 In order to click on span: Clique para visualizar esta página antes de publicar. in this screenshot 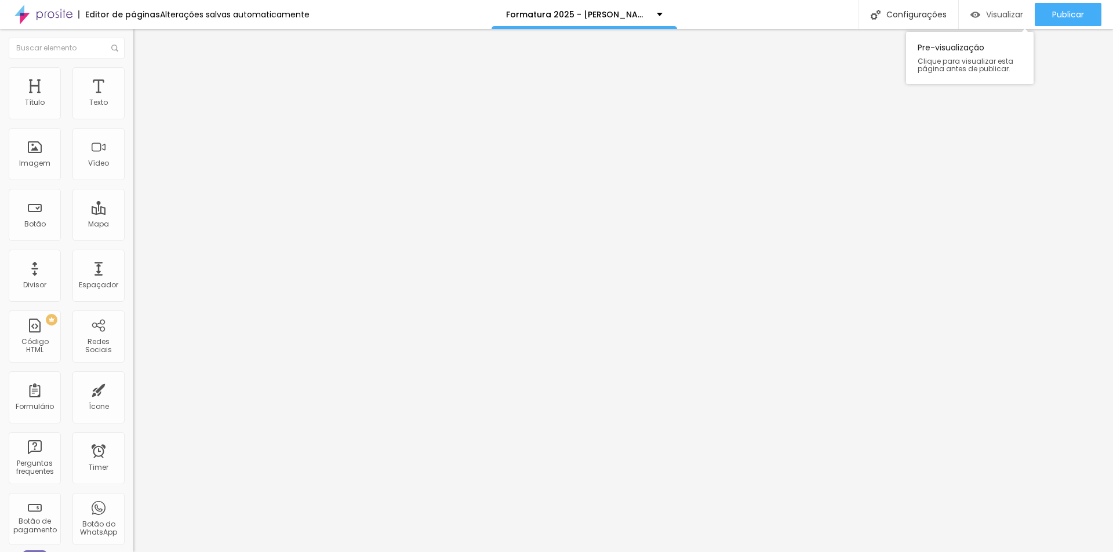, I will do `click(970, 65)`.